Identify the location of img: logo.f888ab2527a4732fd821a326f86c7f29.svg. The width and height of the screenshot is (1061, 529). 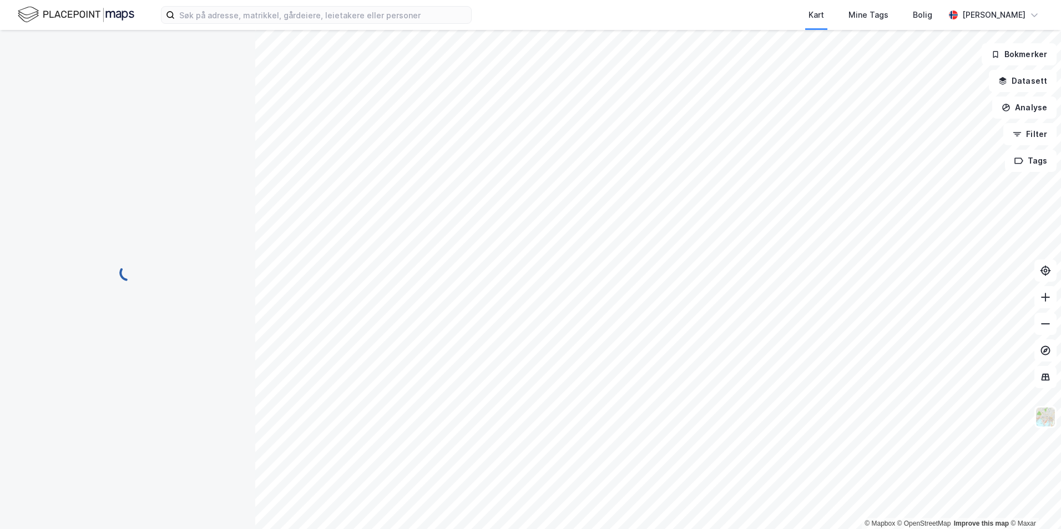
(76, 14).